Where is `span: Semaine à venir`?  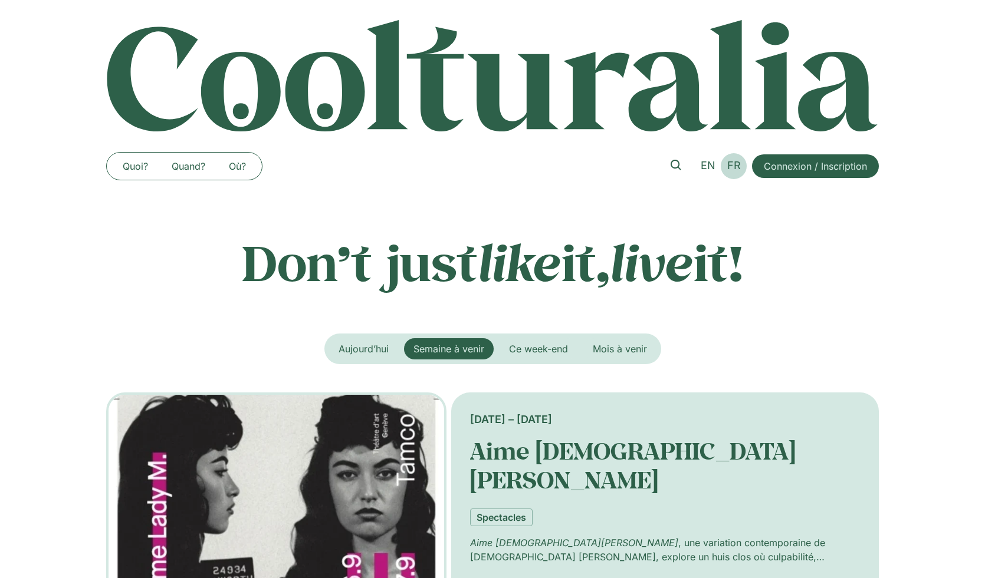
span: Semaine à venir is located at coordinates (449, 349).